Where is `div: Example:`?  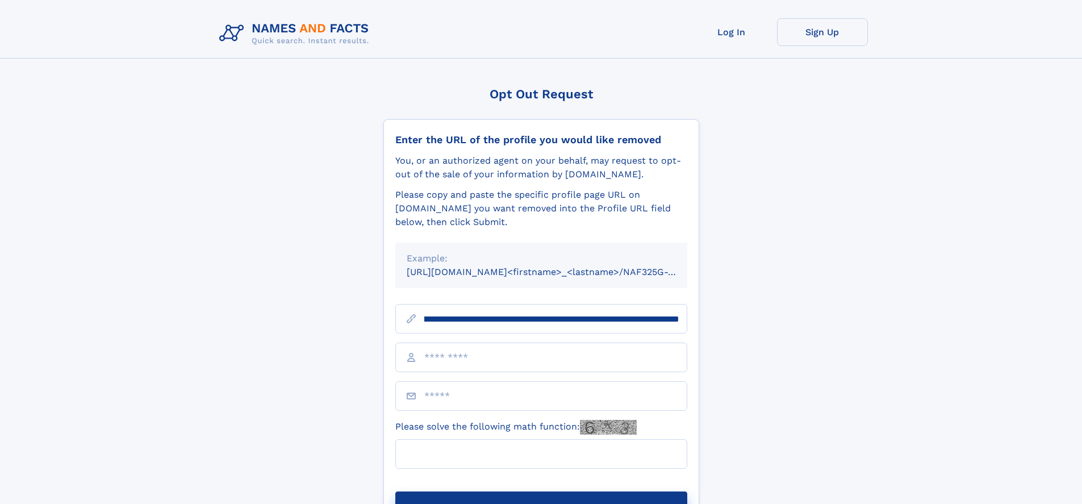 div: Example: is located at coordinates (541, 259).